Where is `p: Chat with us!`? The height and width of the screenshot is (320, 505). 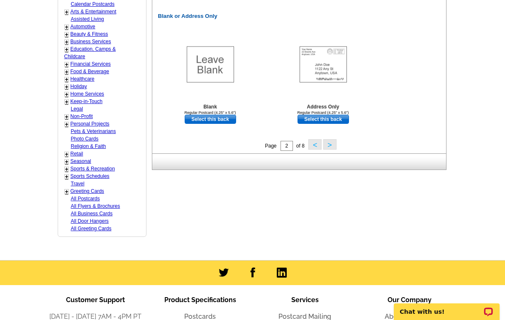
p: Chat with us! is located at coordinates (53, 18).